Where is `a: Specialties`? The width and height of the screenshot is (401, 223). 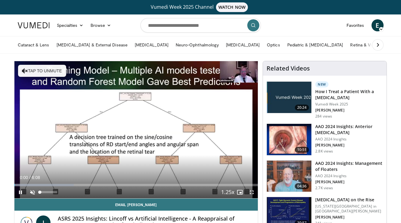
a: Specialties is located at coordinates (70, 25).